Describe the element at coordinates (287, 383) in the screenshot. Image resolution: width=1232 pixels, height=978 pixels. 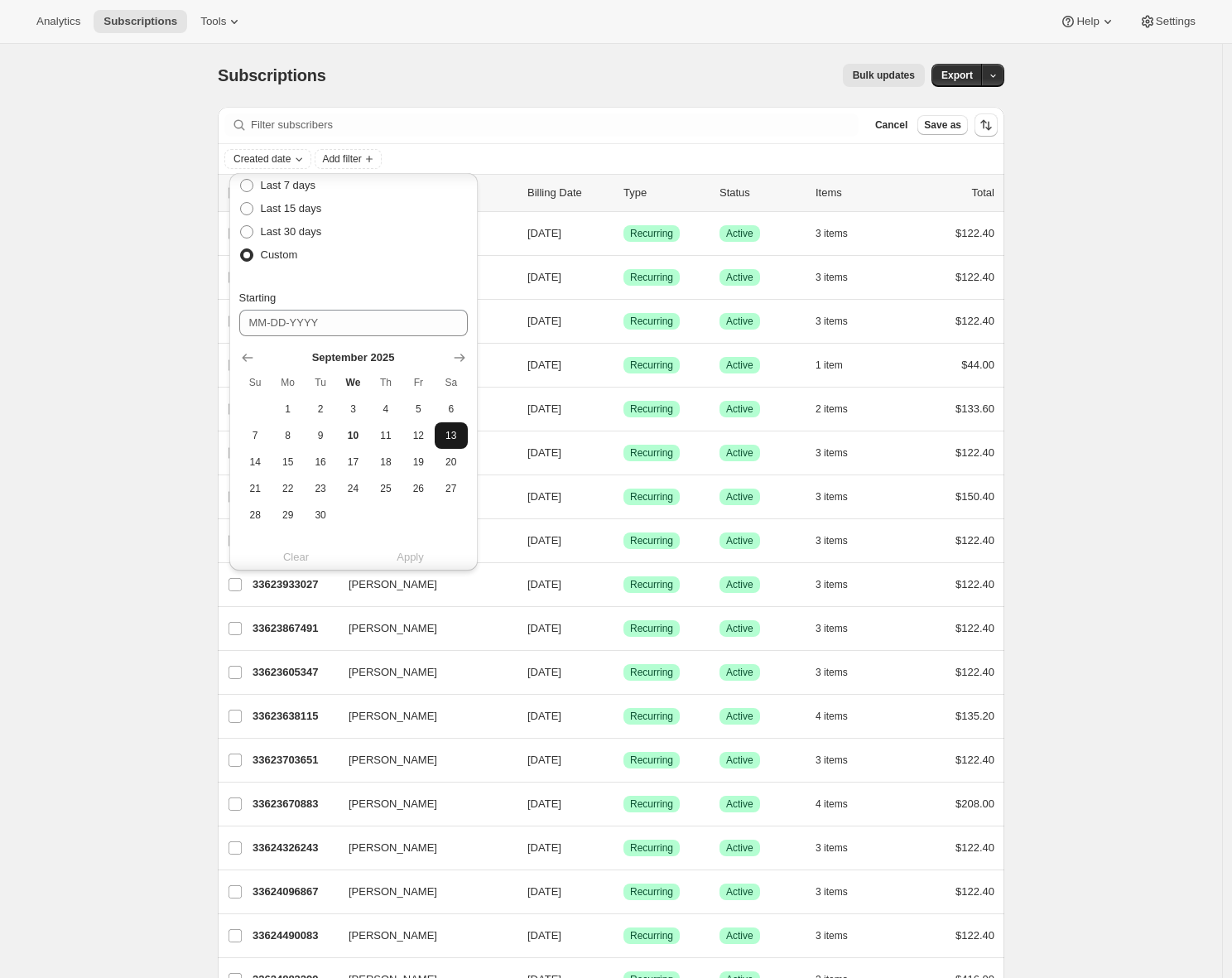
I see `span: Mo` at that location.